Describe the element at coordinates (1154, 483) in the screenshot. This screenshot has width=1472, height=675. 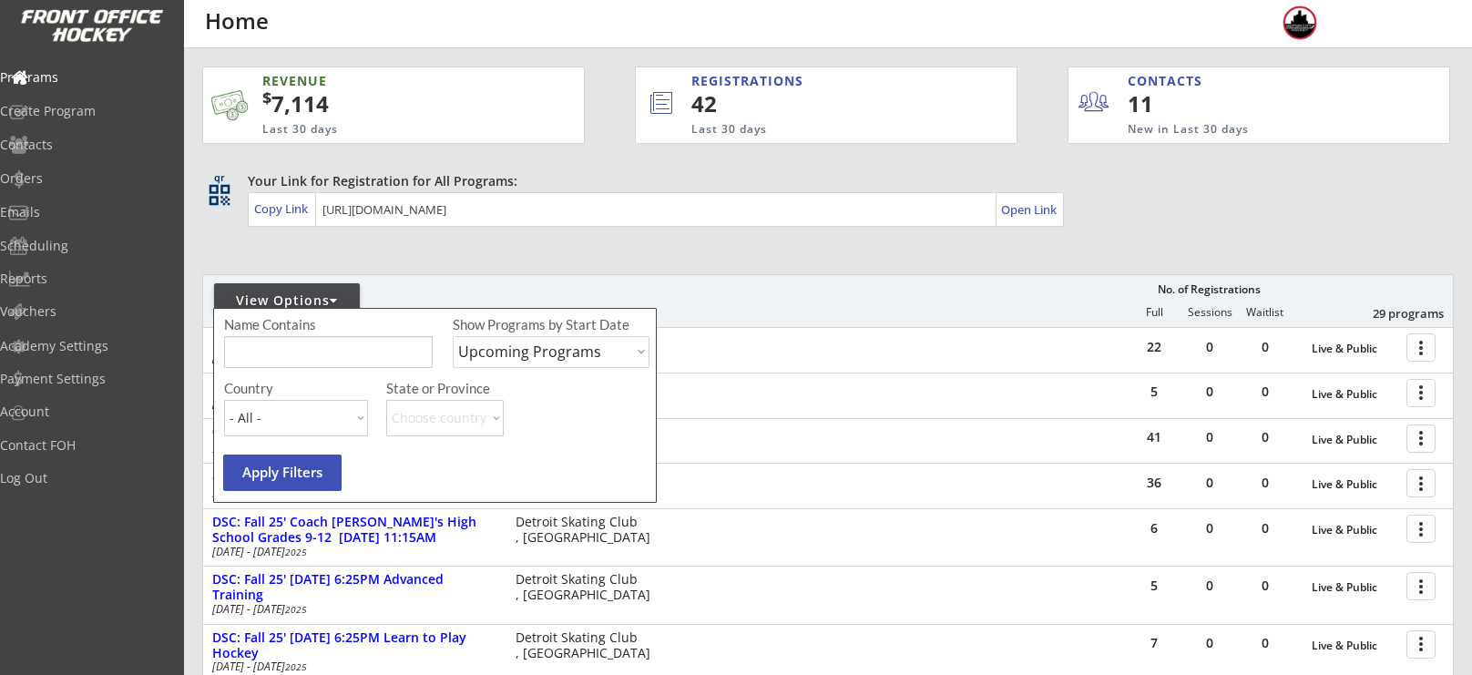
I see `div: 36` at that location.